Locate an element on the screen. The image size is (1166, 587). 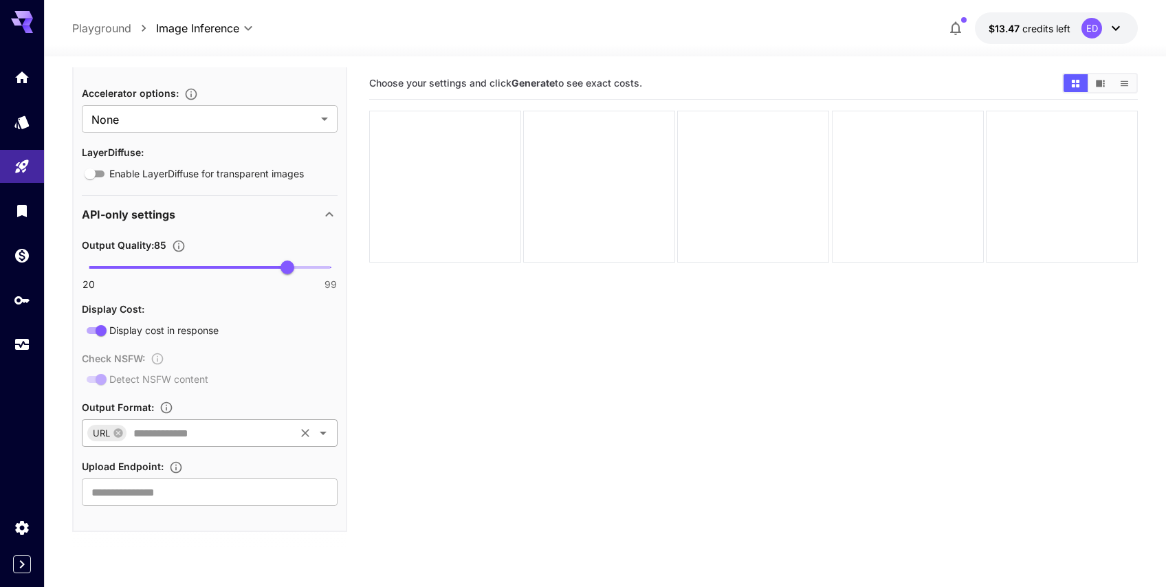
div: Show media in grid viewShow media in video viewShow media in list view is located at coordinates (1100, 83).